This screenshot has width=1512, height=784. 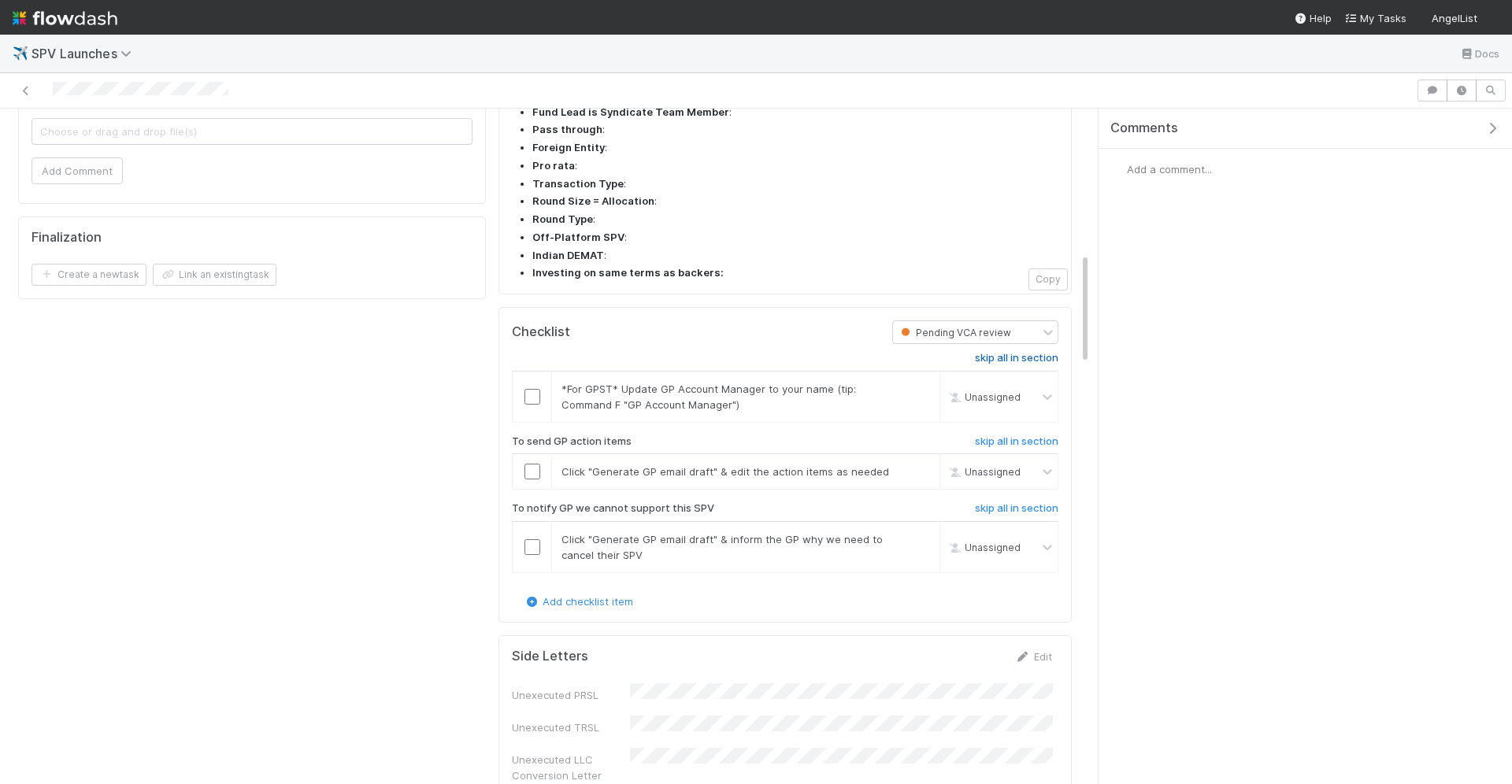 What do you see at coordinates (726, 472) in the screenshot?
I see `span: Click "Generate GP email draft" & edit the action items as needed` at bounding box center [726, 472].